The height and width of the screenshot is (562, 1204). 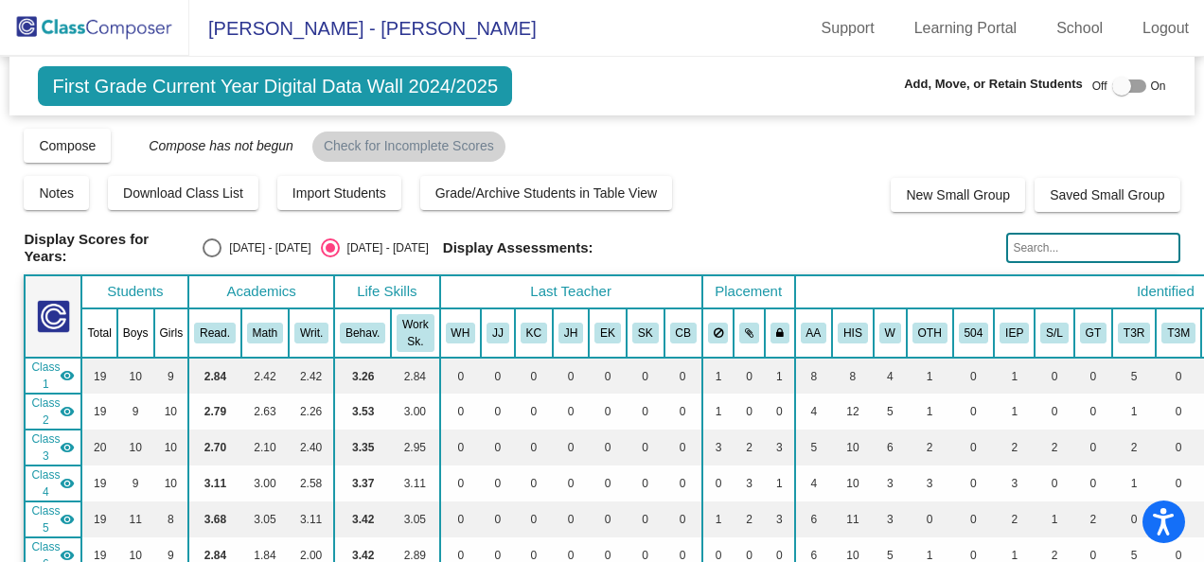 I want to click on span: Display Assessments:, so click(x=518, y=248).